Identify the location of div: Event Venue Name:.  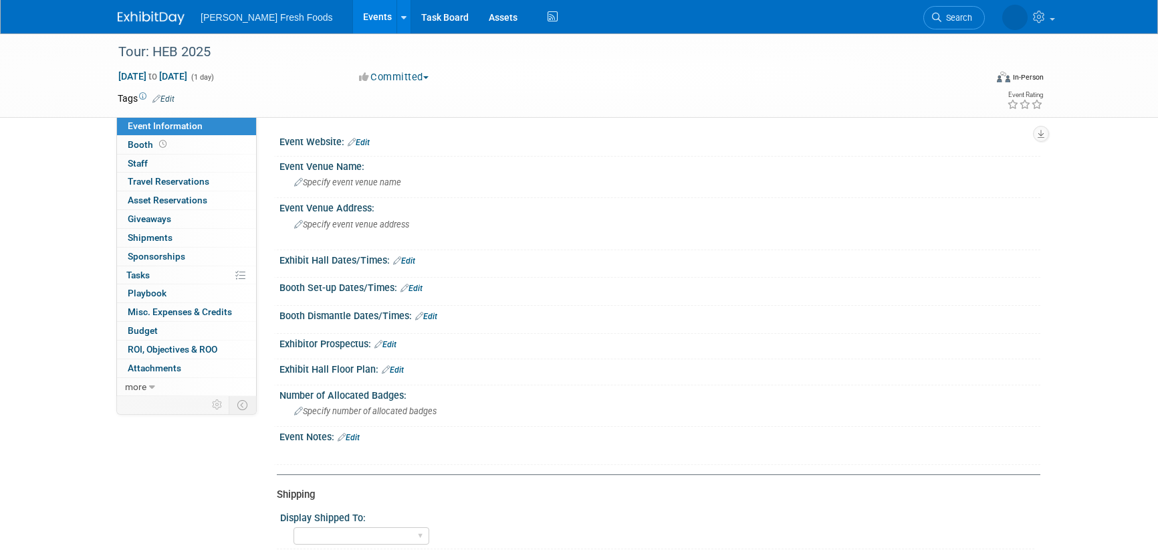
(660, 165).